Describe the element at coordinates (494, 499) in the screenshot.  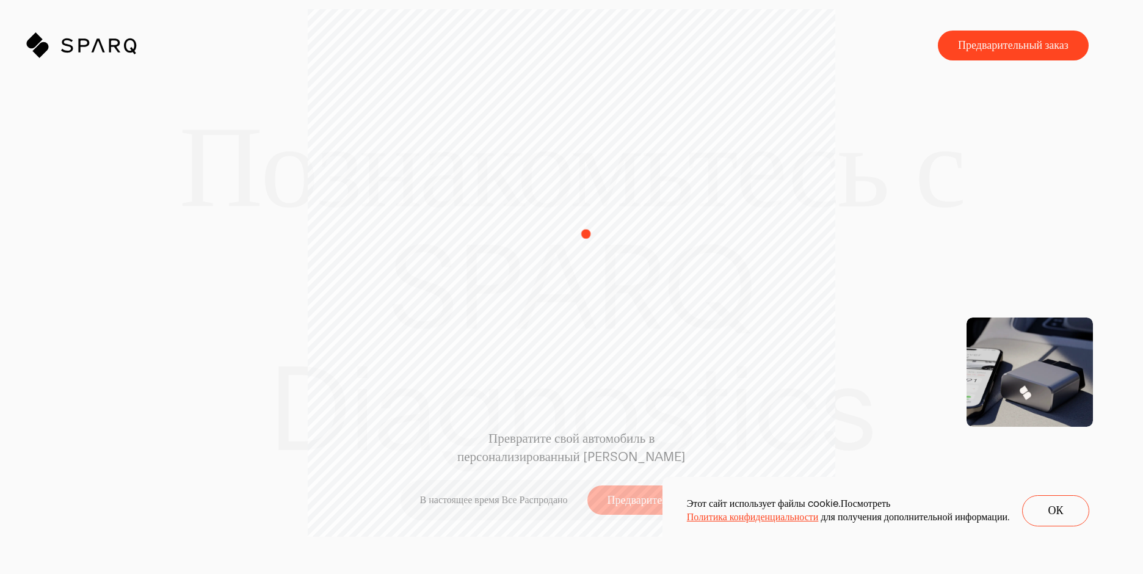
I see `ya-tr-span: В настоящее время Все Распродано` at that location.